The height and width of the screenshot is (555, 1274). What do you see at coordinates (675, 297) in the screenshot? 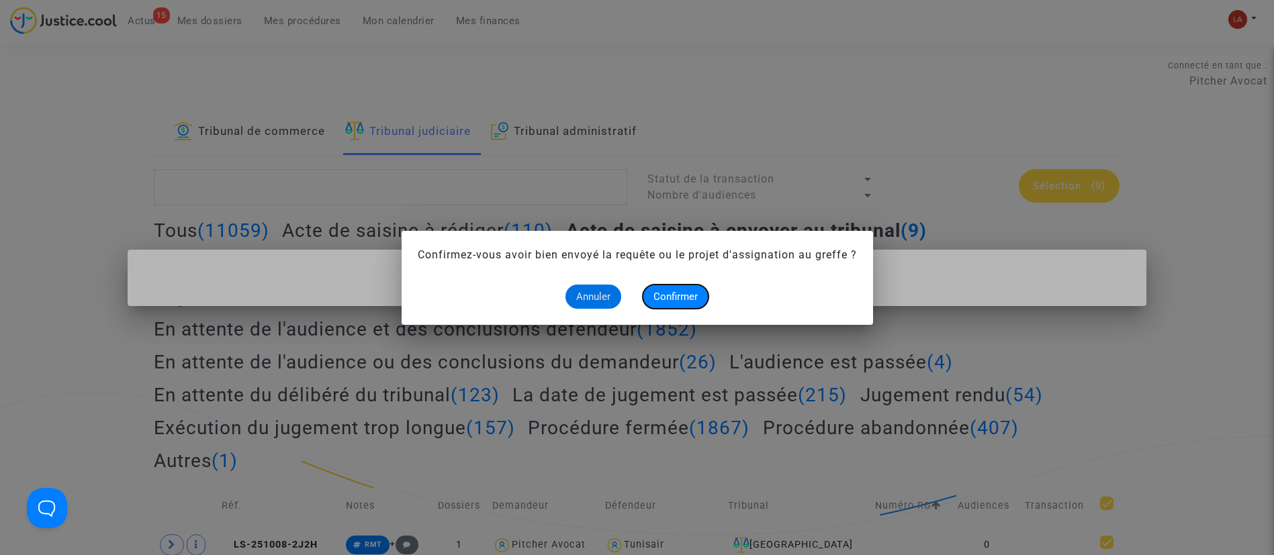
I see `button: Confirmer` at bounding box center [675, 297].